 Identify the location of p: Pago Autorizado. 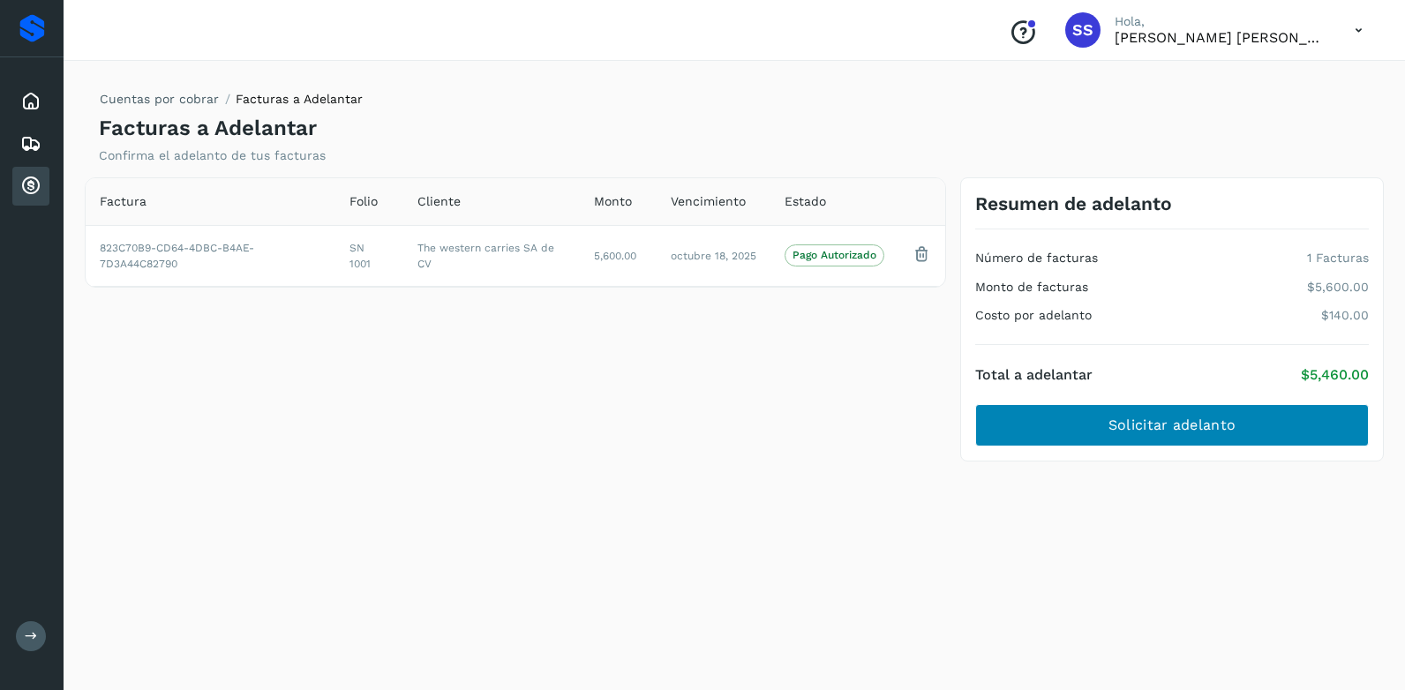
(834, 255).